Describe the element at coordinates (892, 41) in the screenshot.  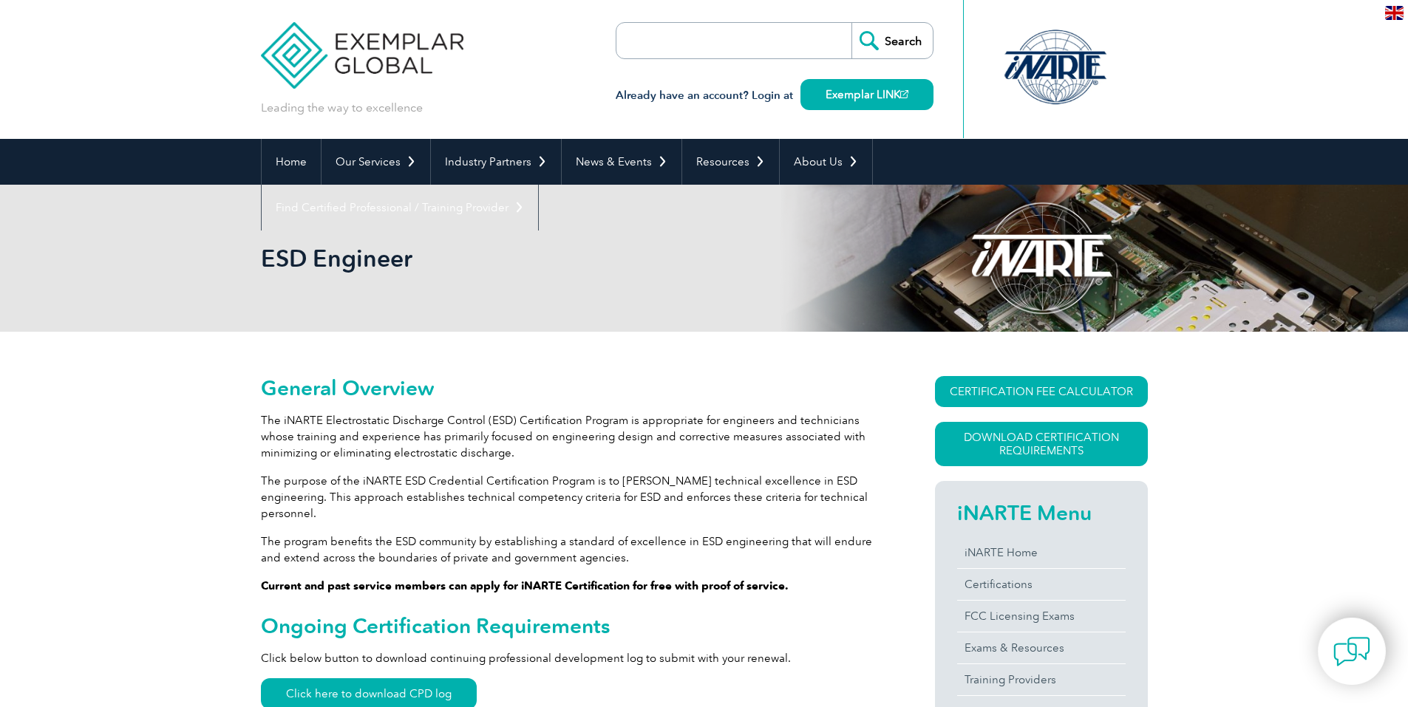
I see `input: Search` at that location.